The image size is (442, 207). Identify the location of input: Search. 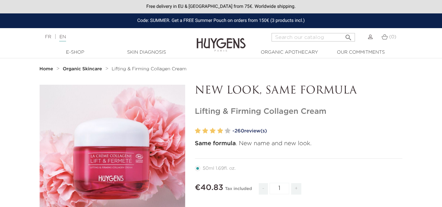
(313, 37).